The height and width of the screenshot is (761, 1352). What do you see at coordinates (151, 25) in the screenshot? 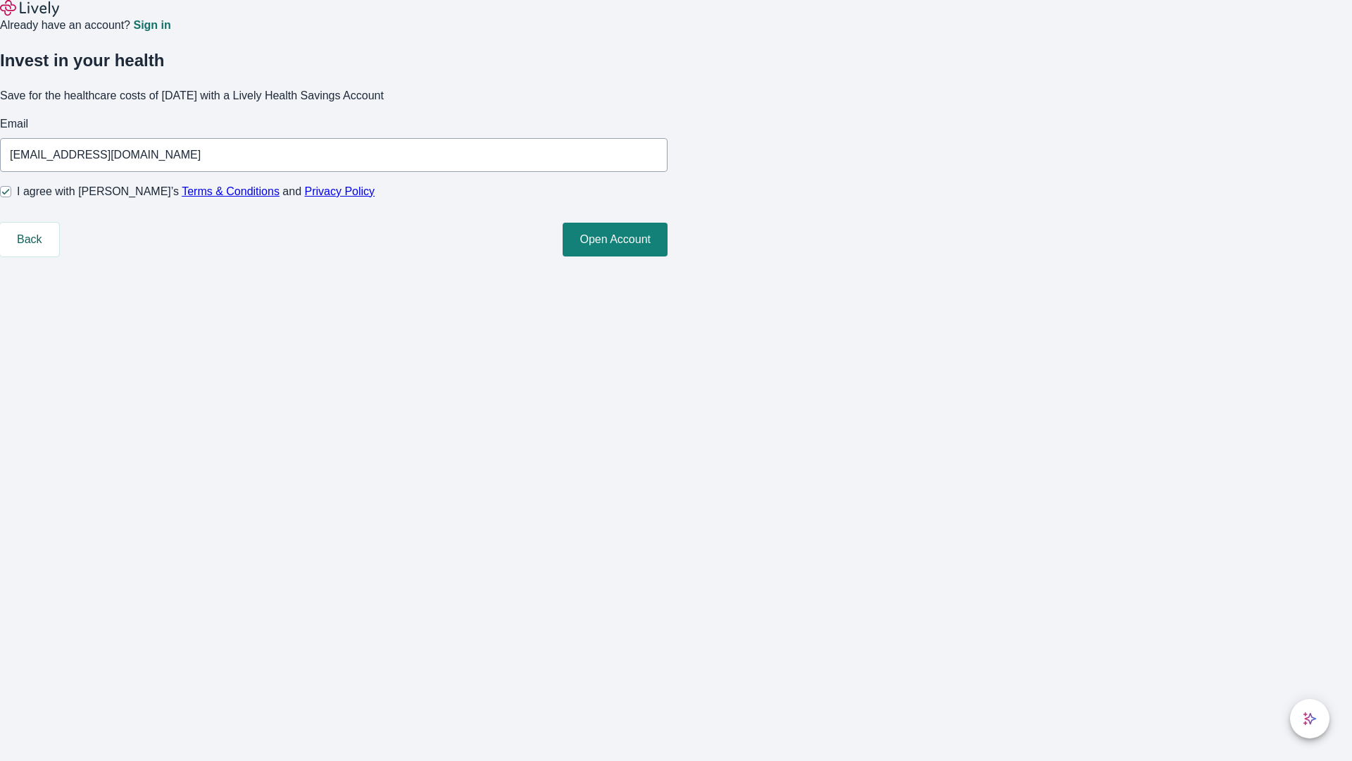
I see `div: Sign in` at bounding box center [151, 25].